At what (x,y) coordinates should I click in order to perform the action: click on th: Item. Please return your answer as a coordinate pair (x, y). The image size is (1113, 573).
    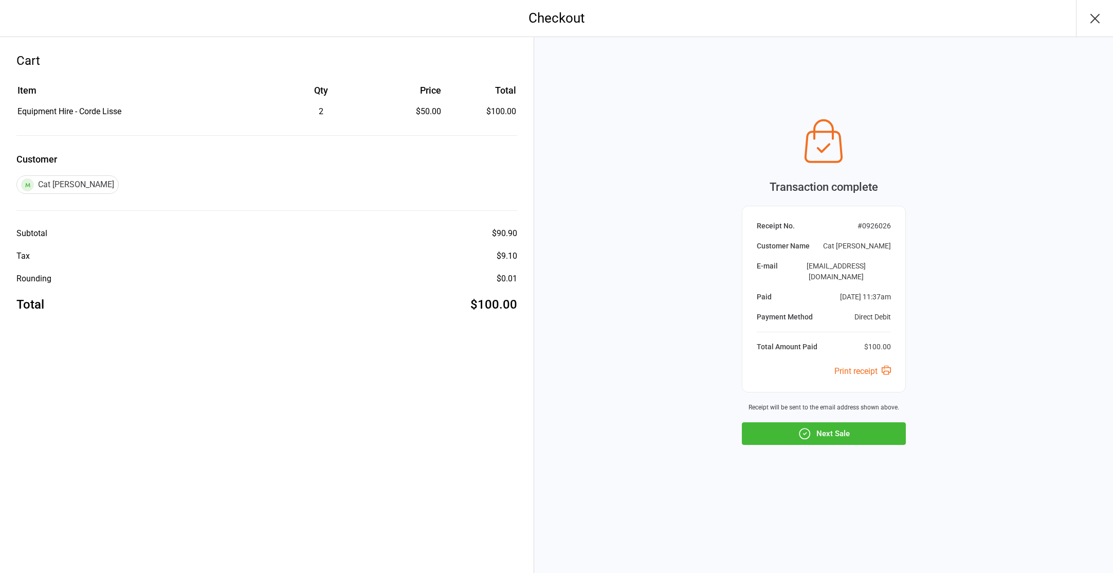
    Looking at the image, I should click on (141, 94).